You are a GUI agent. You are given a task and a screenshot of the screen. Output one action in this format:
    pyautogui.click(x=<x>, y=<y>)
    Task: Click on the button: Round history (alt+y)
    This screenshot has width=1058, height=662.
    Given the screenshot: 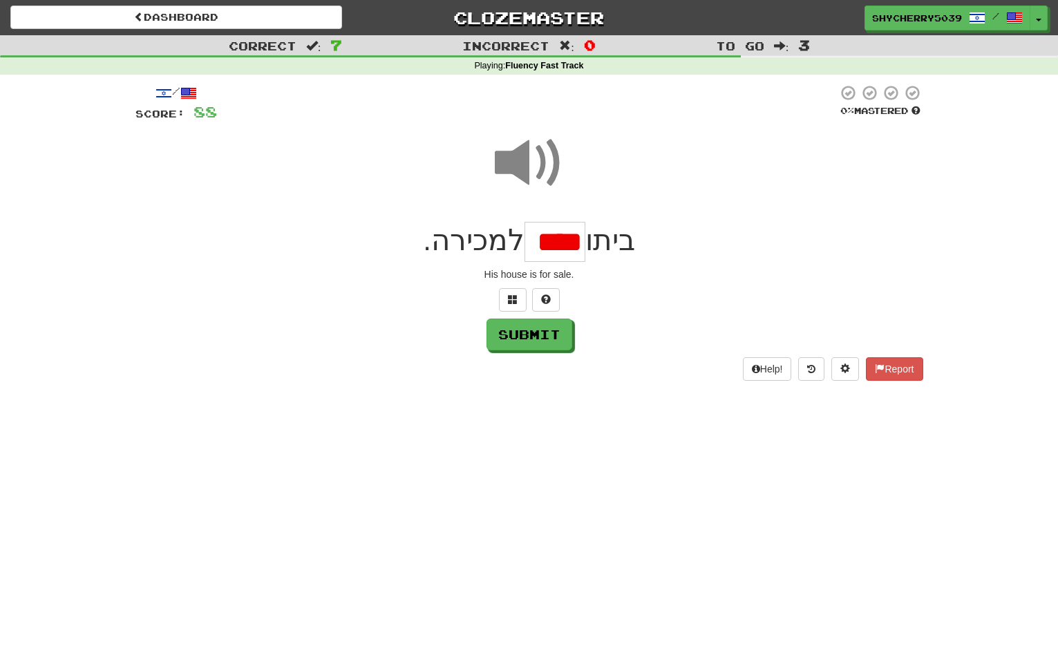 What is the action you would take?
    pyautogui.click(x=811, y=369)
    